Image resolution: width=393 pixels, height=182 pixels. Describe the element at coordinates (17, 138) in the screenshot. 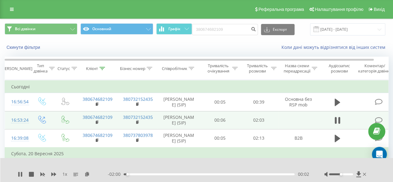

I see `div: 16:39:08` at that location.